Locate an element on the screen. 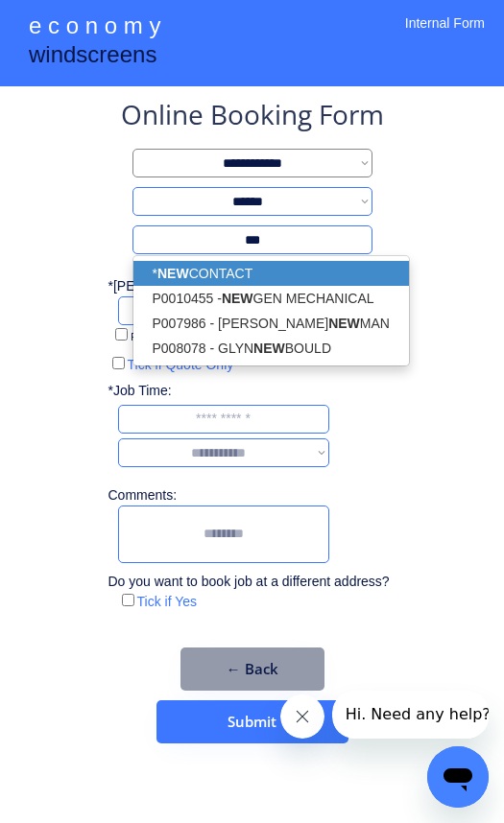 The width and height of the screenshot is (504, 823). div: Choose *New Contact if name is not on the list is located at coordinates (252, 261).